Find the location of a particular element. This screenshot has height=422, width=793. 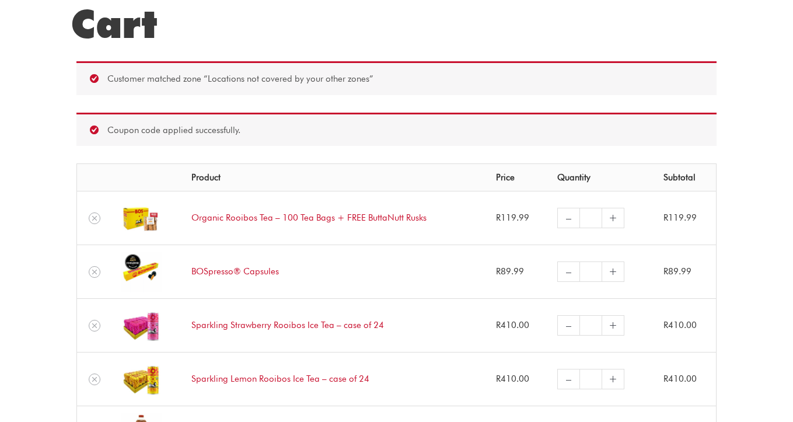

img: sparkling strawberry rooibos ice tea is located at coordinates (141, 326).